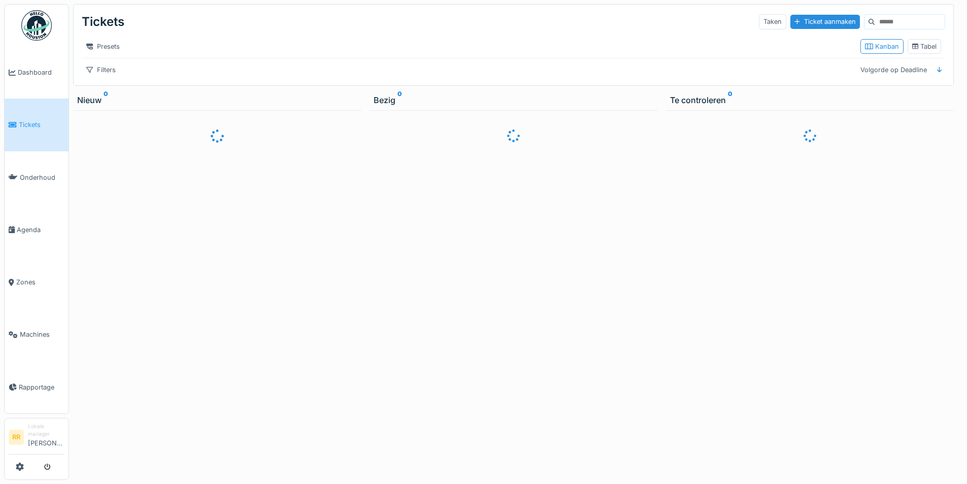 The width and height of the screenshot is (967, 484). Describe the element at coordinates (217, 100) in the screenshot. I see `div: Nieuw` at that location.